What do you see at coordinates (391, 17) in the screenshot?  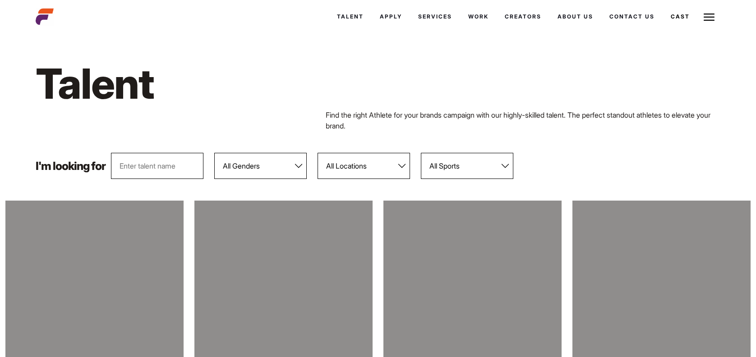 I see `a: Apply` at bounding box center [391, 17].